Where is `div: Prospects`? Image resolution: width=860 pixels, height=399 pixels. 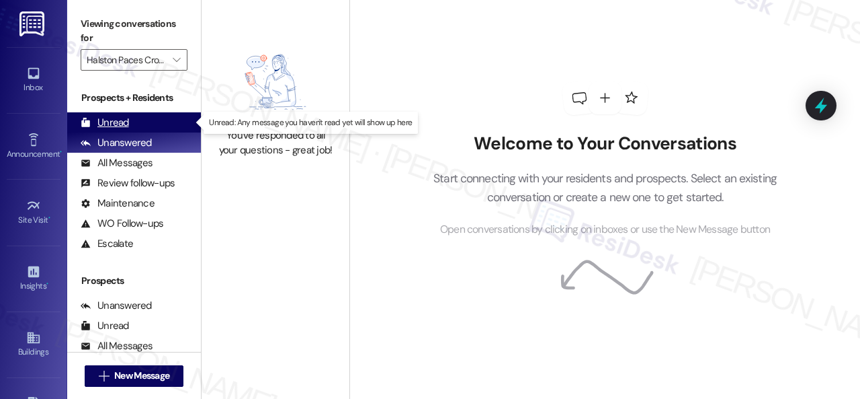
div: Prospects is located at coordinates (134, 280).